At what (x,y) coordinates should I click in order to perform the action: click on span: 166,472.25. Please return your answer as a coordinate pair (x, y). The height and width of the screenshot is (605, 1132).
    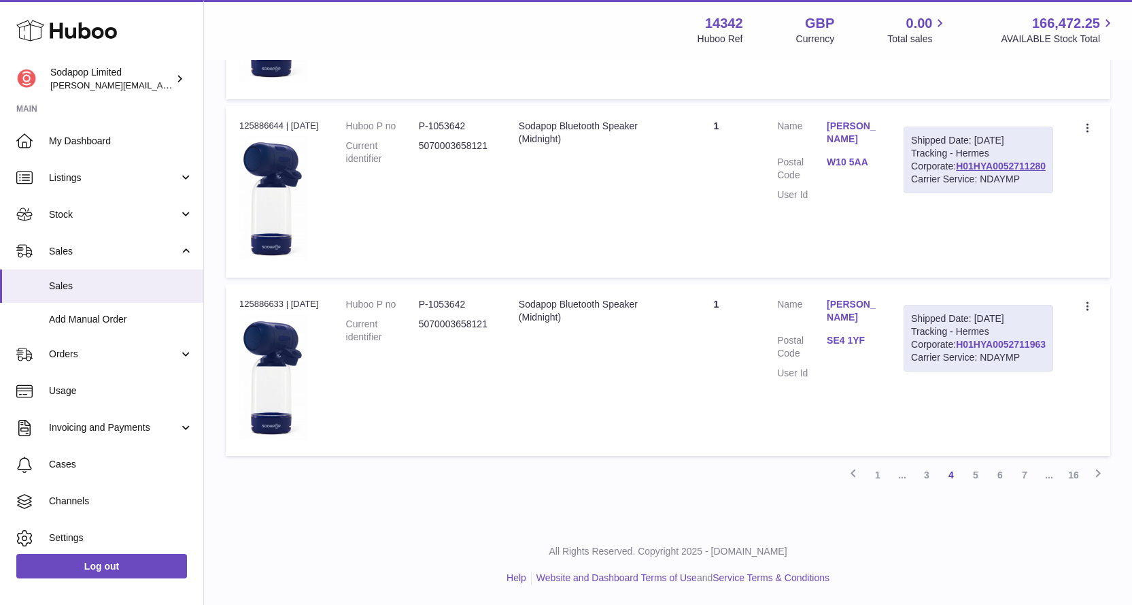
    Looking at the image, I should click on (1066, 23).